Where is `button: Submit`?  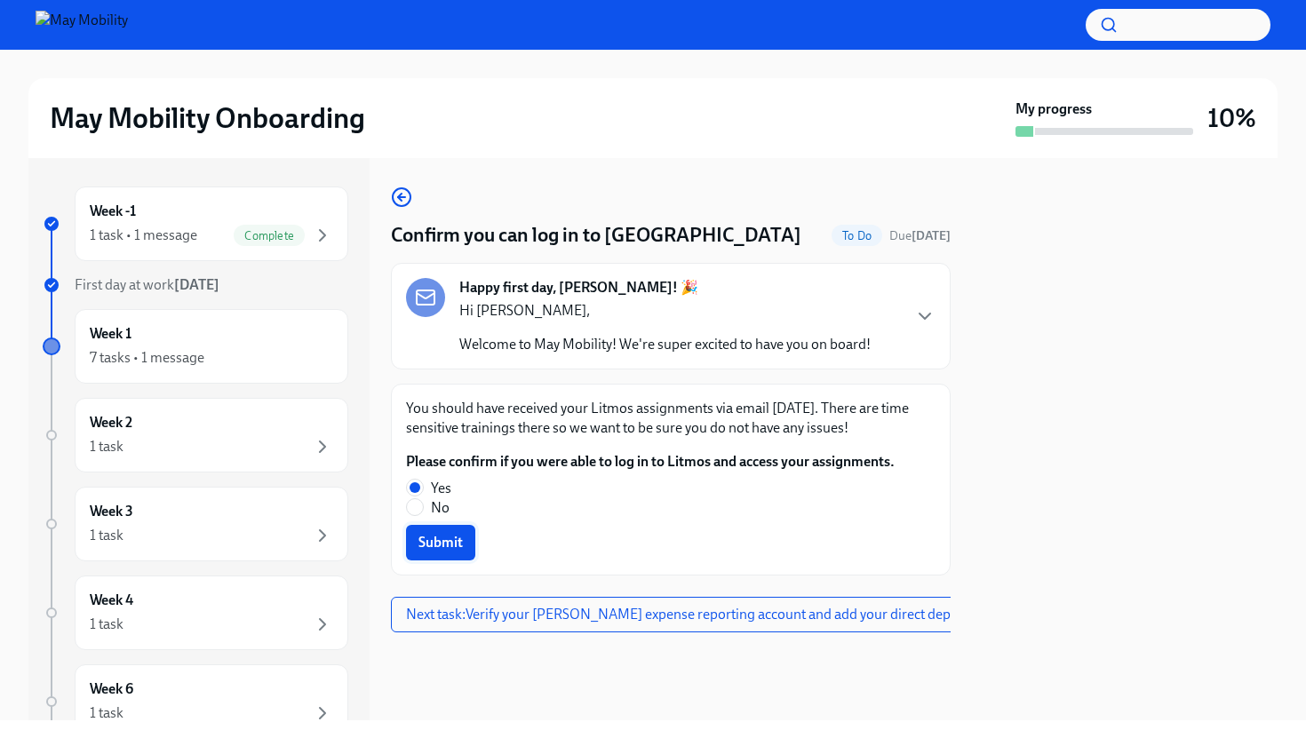 button: Submit is located at coordinates (441, 543).